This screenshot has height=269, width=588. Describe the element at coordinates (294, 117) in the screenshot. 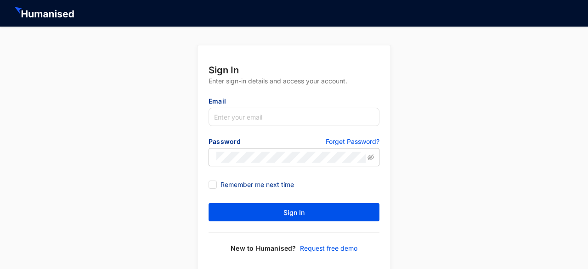

I see `input: Enter your email` at that location.